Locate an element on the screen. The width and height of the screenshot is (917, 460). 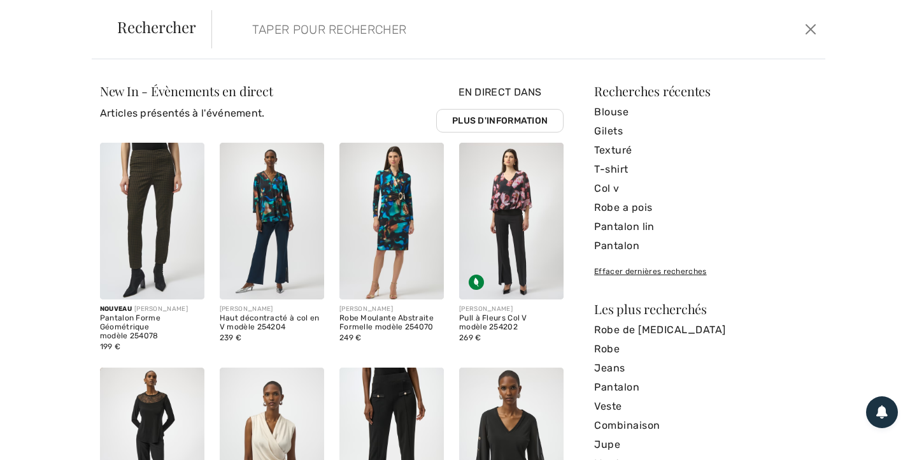
span: 269 € is located at coordinates (470, 338).